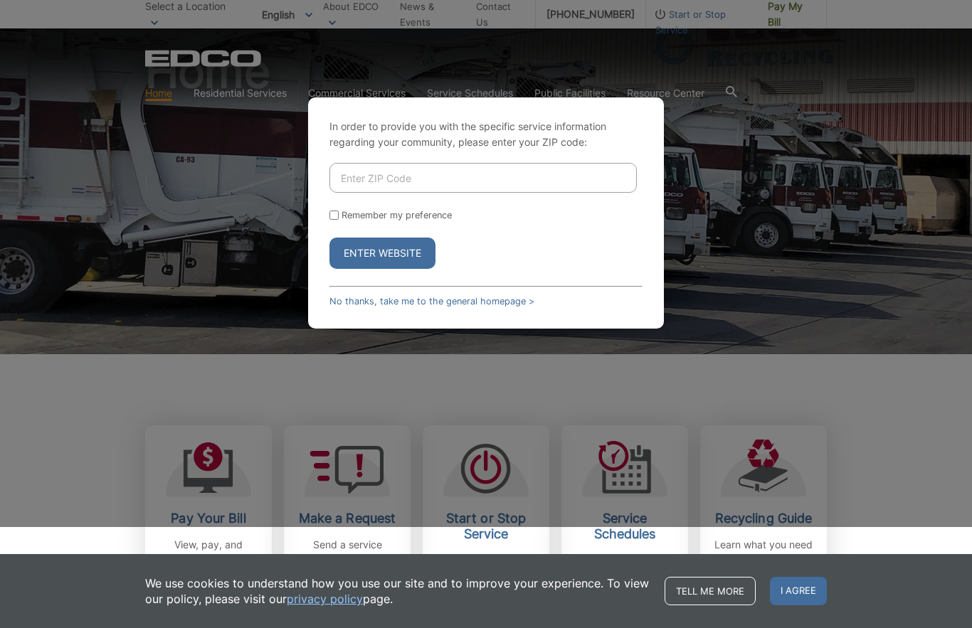 The image size is (972, 628). Describe the element at coordinates (382, 253) in the screenshot. I see `button: Enter Website` at that location.